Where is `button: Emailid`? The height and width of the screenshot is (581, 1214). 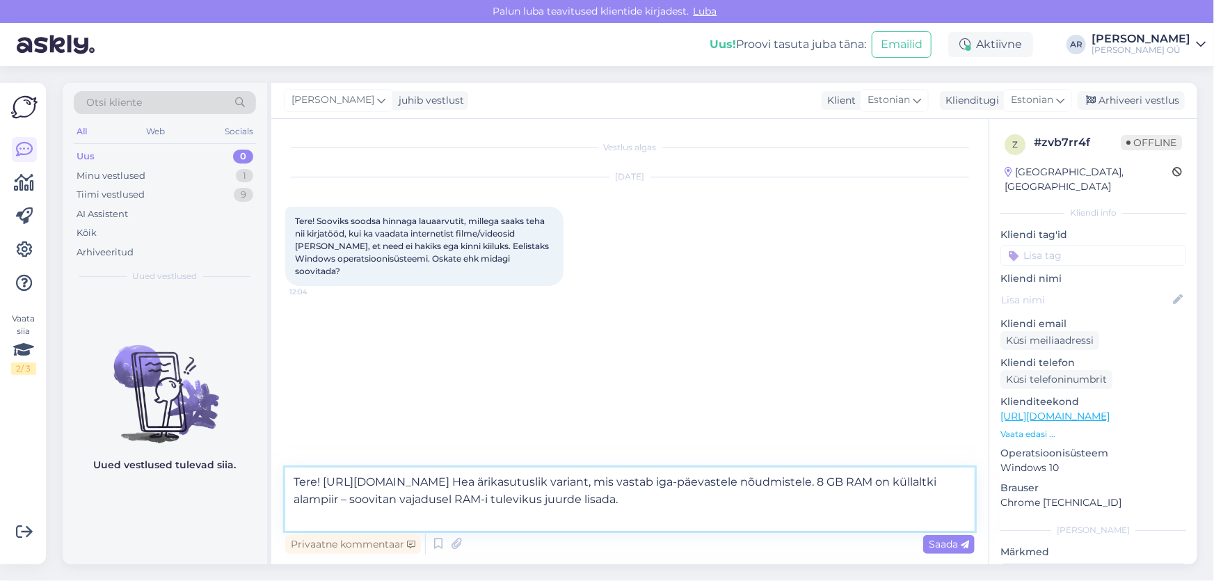
button: Emailid is located at coordinates (902, 45).